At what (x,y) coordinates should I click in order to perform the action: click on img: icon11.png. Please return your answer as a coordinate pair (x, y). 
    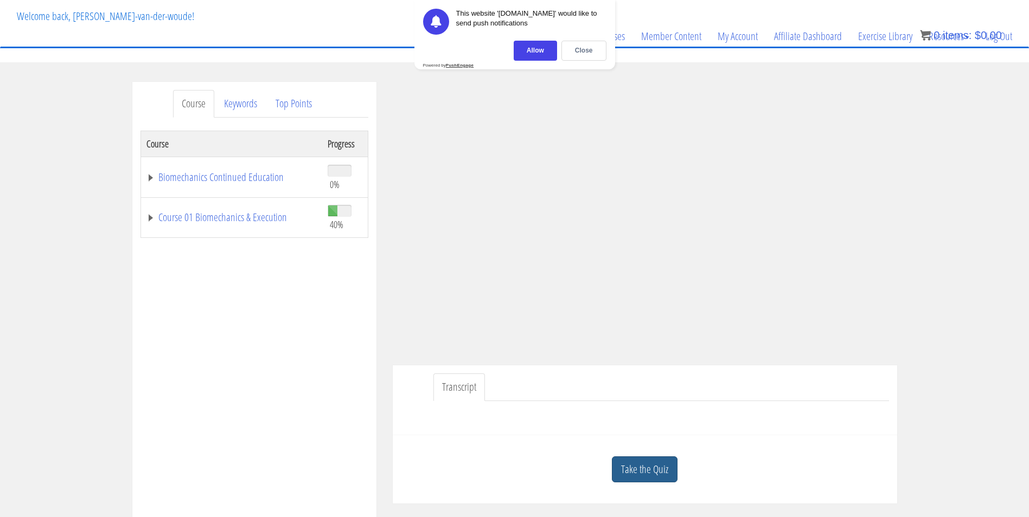
    Looking at the image, I should click on (925, 35).